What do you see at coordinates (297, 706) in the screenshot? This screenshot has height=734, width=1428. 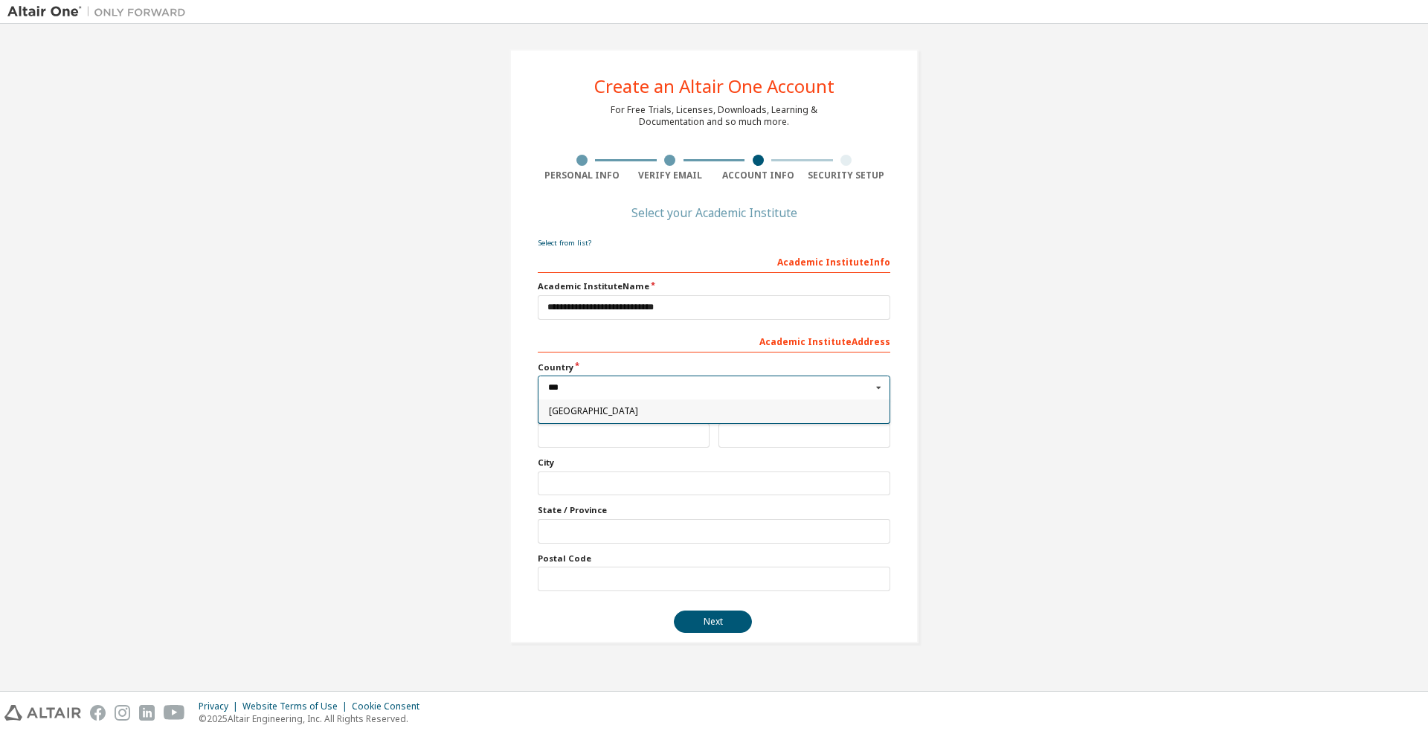 I see `div: Website Terms of Use` at bounding box center [297, 706].